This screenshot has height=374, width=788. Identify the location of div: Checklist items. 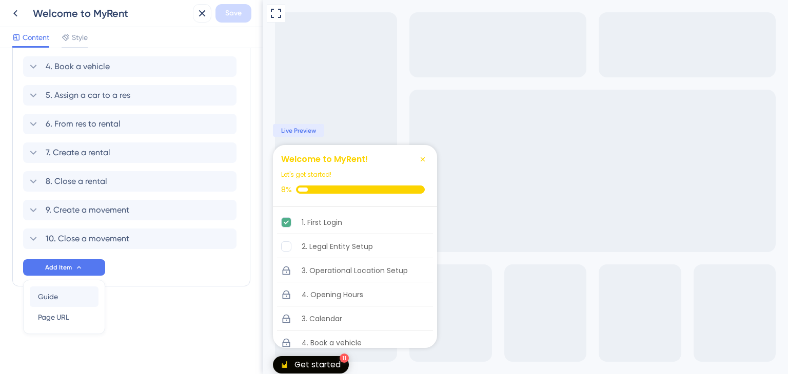
(92, 278).